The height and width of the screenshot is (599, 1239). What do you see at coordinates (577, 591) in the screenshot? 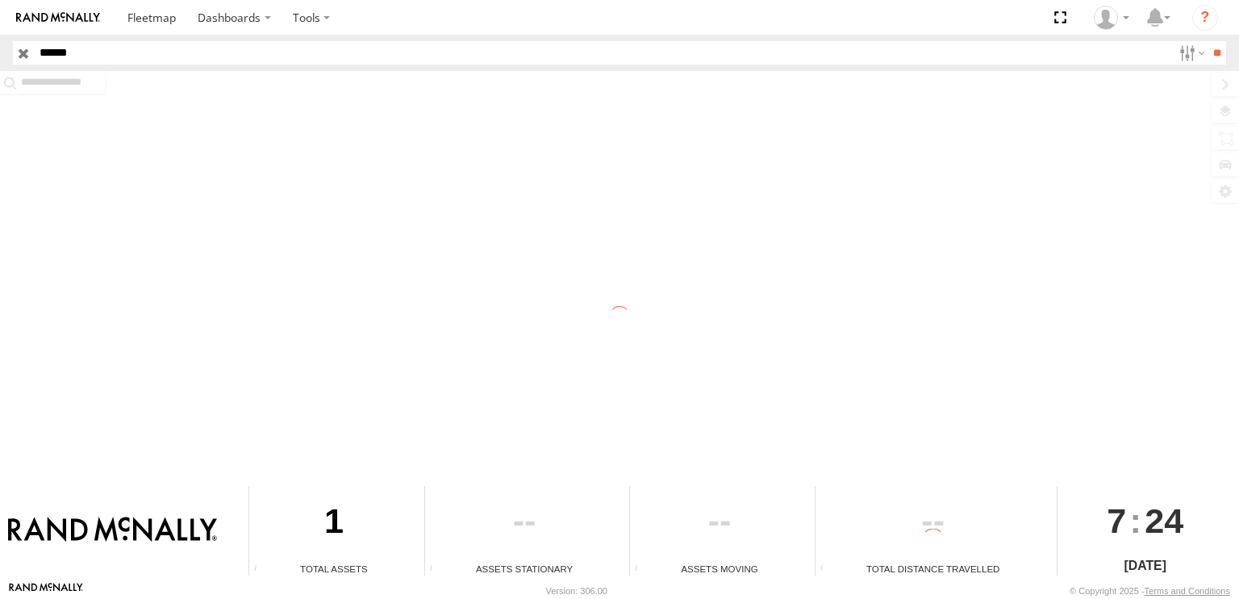
I see `div: Version: 306.00` at bounding box center [577, 591].